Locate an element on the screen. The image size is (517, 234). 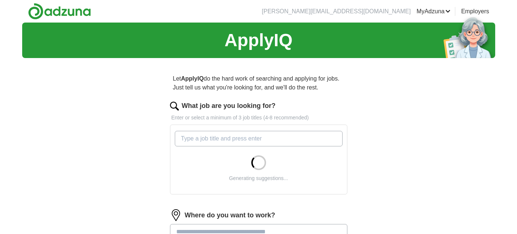
p: Let do the hard work of searching and applying for jobs. Just tell us what you're looking for, an... is located at coordinates (259, 83).